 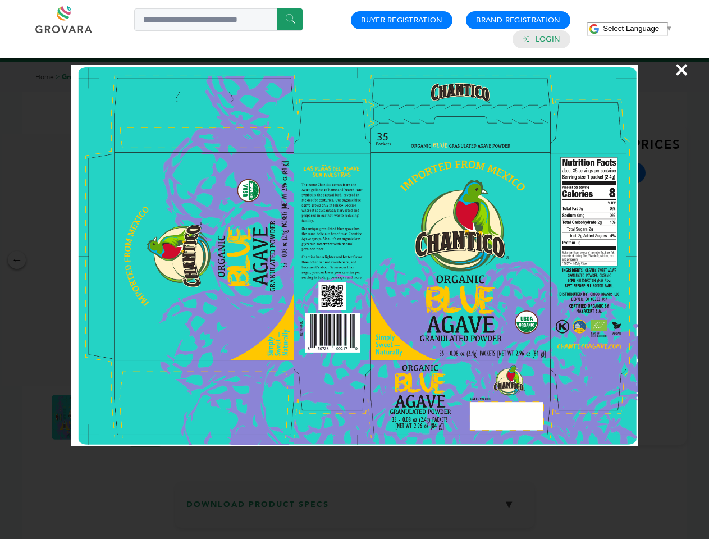 What do you see at coordinates (218, 20) in the screenshot?
I see `input: Search a product or brand...` at bounding box center [218, 20].